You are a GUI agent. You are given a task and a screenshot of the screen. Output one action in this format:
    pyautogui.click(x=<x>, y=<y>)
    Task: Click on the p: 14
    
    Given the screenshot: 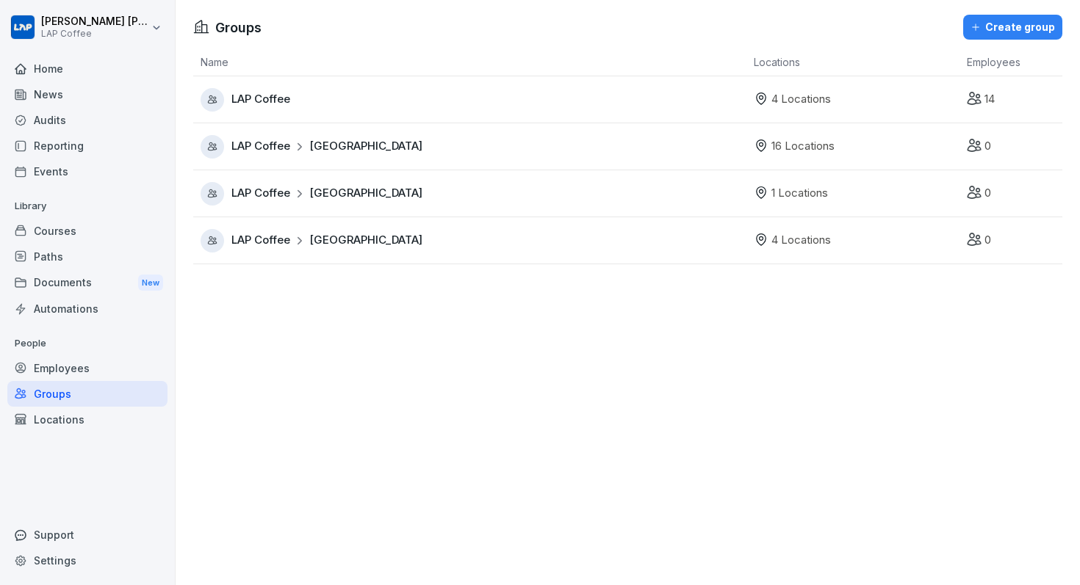 What is the action you would take?
    pyautogui.click(x=989, y=99)
    